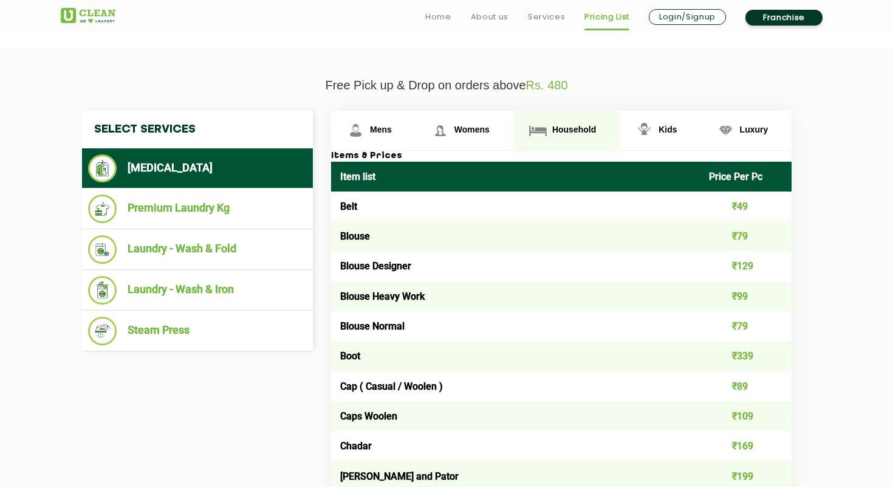 The width and height of the screenshot is (893, 487). I want to click on td: Blouse Designer, so click(515, 266).